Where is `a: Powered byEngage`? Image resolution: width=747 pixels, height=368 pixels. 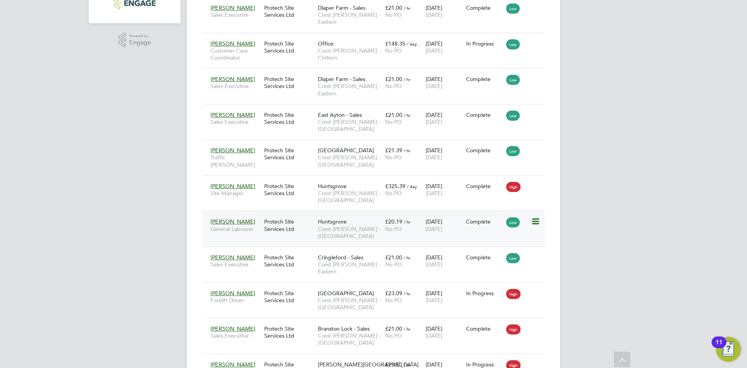 a: Powered byEngage is located at coordinates (135, 40).